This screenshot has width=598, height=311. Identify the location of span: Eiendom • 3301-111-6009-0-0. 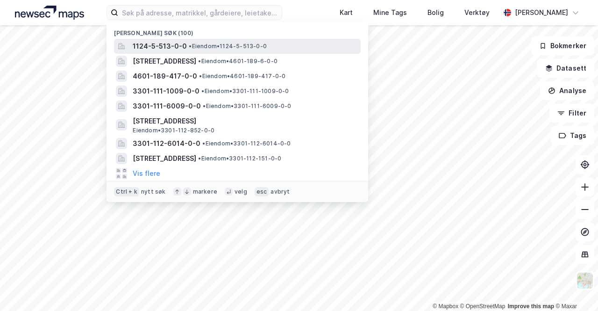
(247, 106).